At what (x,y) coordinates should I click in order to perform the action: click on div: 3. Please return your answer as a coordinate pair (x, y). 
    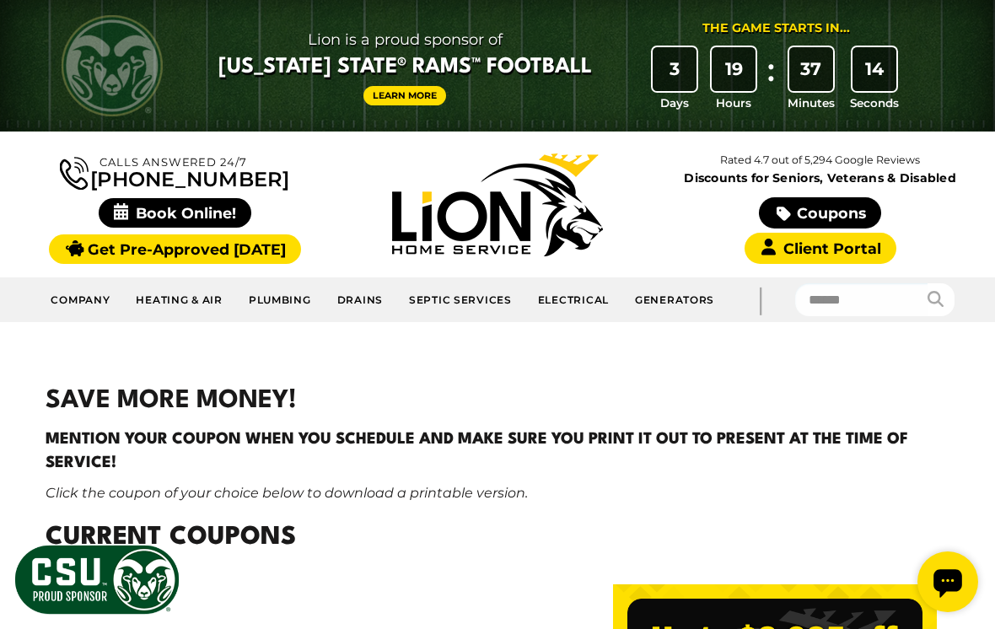
    Looking at the image, I should click on (675, 69).